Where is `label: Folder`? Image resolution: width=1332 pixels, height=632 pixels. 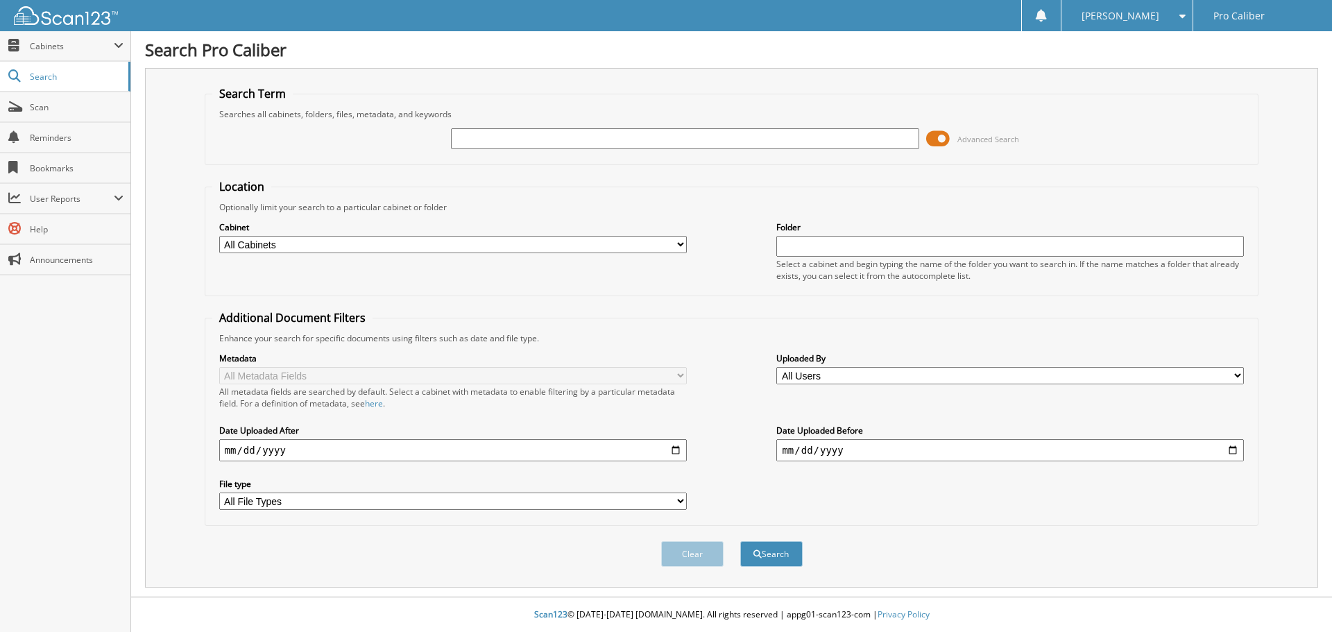 label: Folder is located at coordinates (1010, 227).